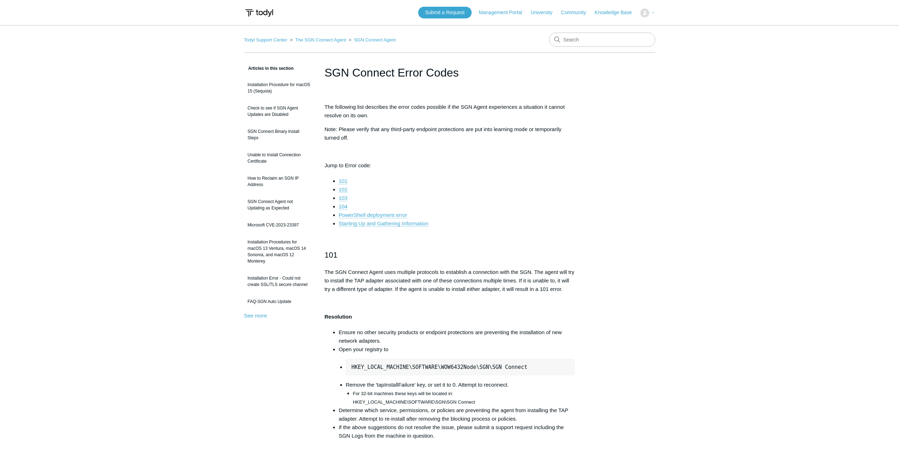  What do you see at coordinates (371, 40) in the screenshot?
I see `li: SGN Connect Agent` at bounding box center [371, 40].